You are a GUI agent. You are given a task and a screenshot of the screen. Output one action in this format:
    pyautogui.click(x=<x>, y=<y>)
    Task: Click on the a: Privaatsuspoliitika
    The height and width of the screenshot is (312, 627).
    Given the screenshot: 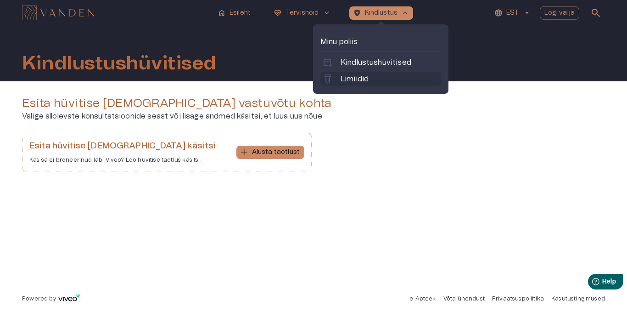 What is the action you would take?
    pyautogui.click(x=518, y=299)
    